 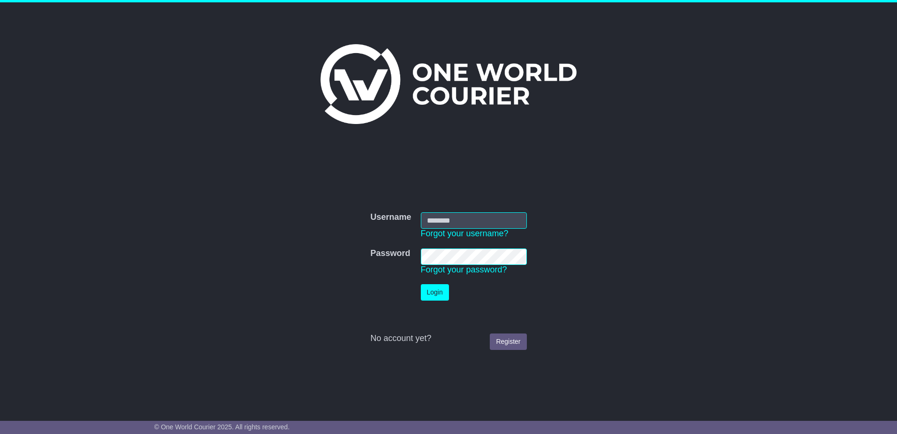 What do you see at coordinates (448, 338) in the screenshot?
I see `div: No account yet?` at bounding box center [448, 338].